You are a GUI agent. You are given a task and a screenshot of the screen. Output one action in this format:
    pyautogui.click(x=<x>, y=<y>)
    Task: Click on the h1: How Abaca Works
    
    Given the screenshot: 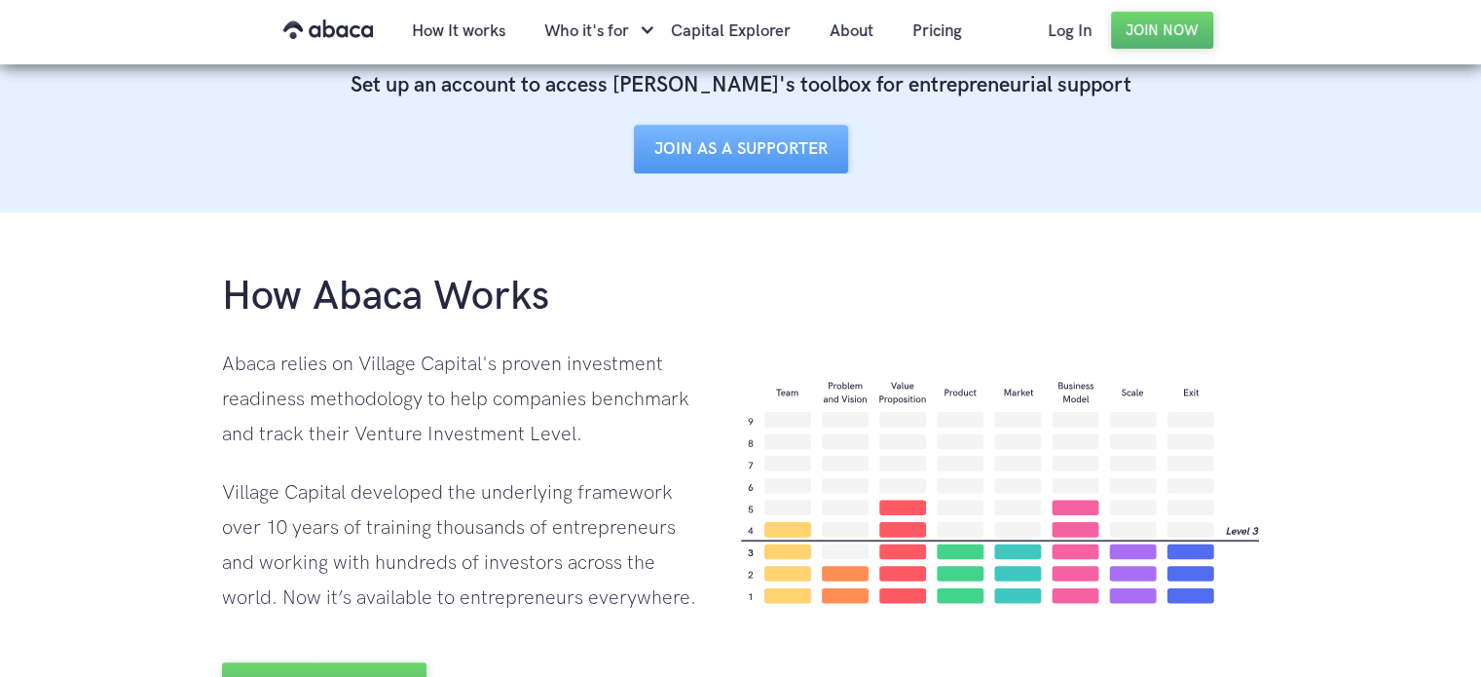 What is the action you would take?
    pyautogui.click(x=385, y=297)
    